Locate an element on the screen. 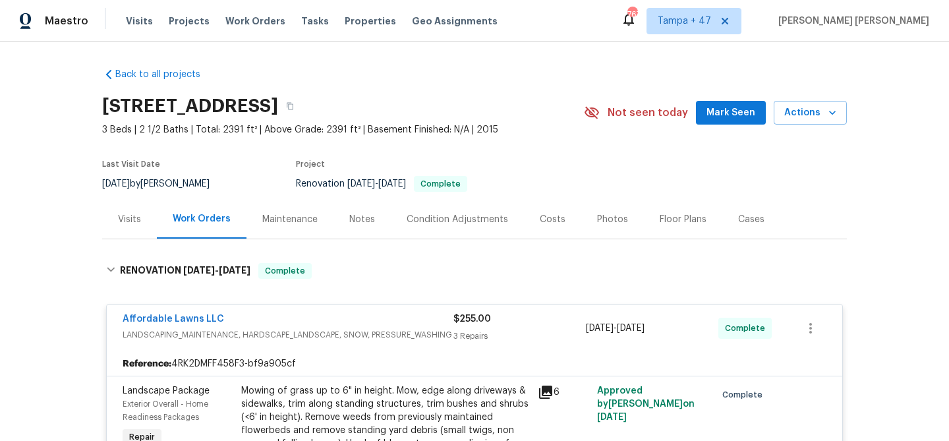 The height and width of the screenshot is (441, 949). div: Floor Plans is located at coordinates (683, 220).